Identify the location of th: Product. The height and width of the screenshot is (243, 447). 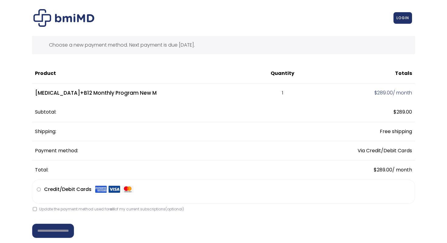
(144, 73).